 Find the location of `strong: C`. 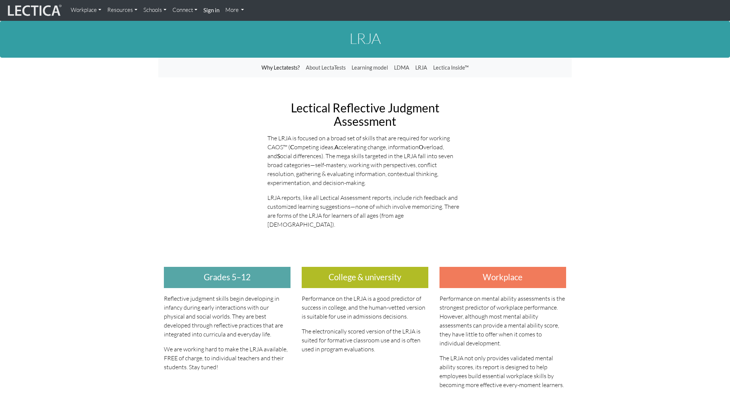

strong: C is located at coordinates (292, 147).